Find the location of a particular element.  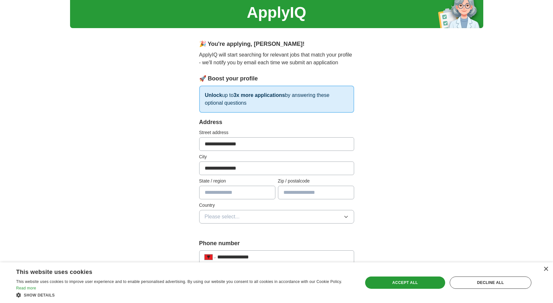

div: Accept all is located at coordinates (405, 283).